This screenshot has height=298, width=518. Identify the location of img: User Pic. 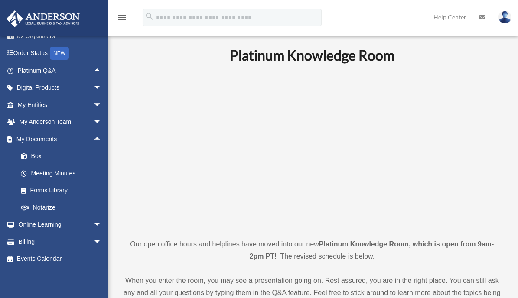
(505, 17).